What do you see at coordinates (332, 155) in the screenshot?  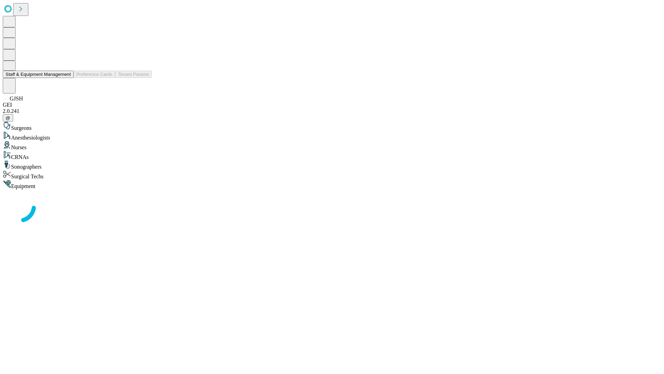 I see `div: CRNAs` at bounding box center [332, 155].